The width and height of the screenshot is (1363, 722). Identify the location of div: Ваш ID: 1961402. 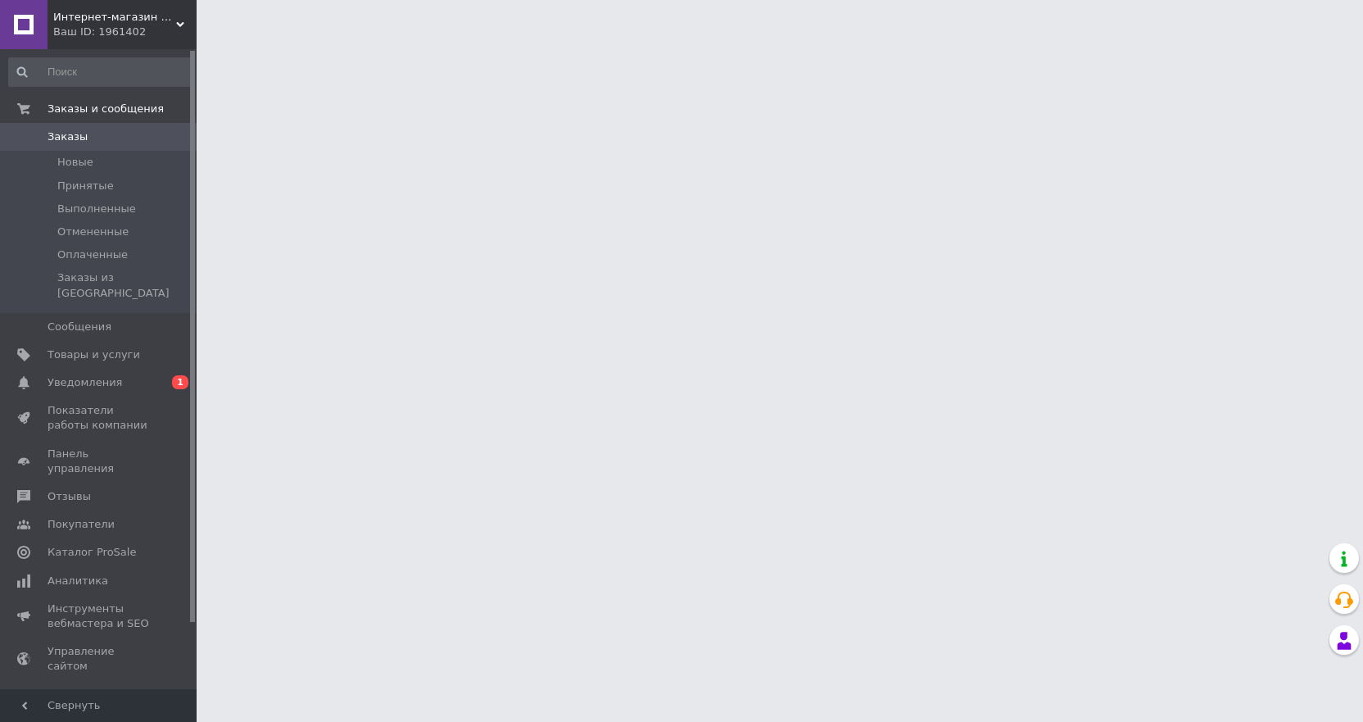
(125, 32).